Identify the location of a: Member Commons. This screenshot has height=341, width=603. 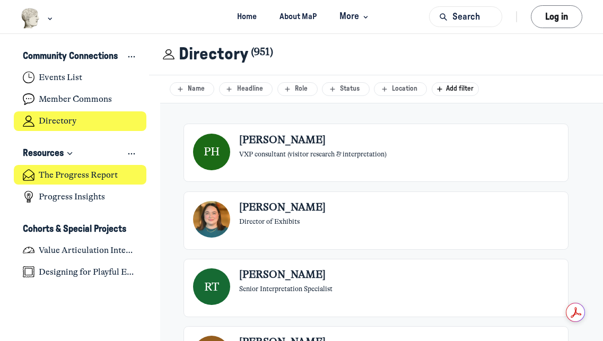
(80, 99).